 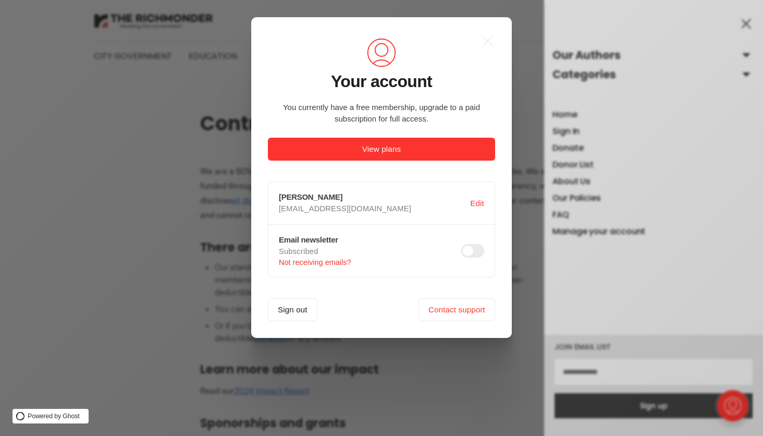 I want to click on h3: Email newsletter, so click(x=370, y=239).